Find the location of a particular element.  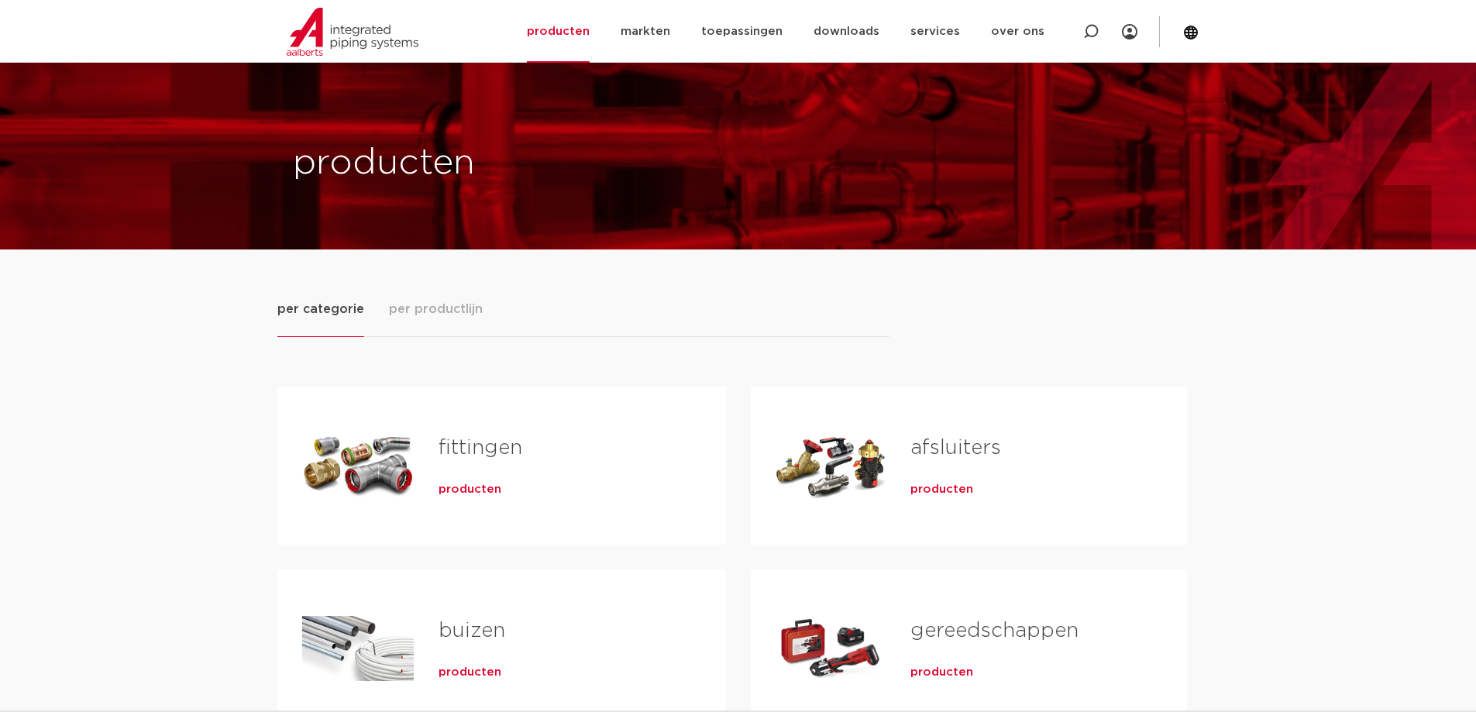

a: afsluiters is located at coordinates (956, 448).